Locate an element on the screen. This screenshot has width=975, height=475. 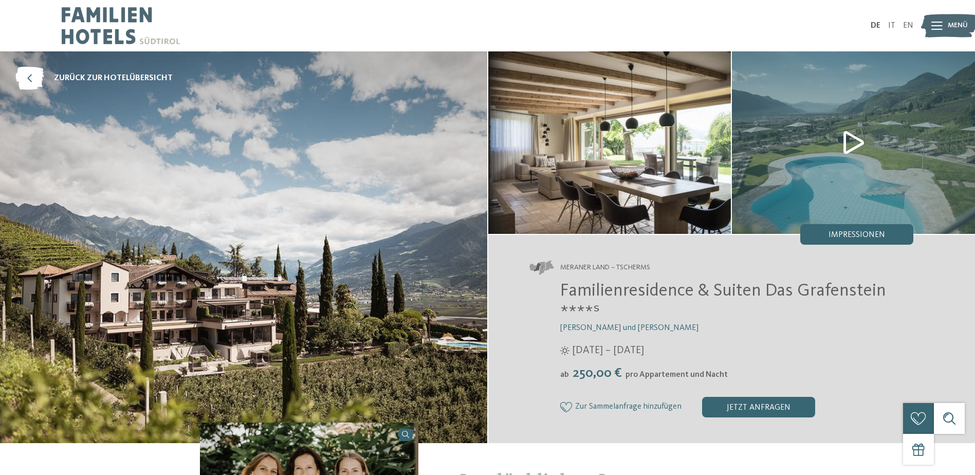
a: DE is located at coordinates (875, 26).